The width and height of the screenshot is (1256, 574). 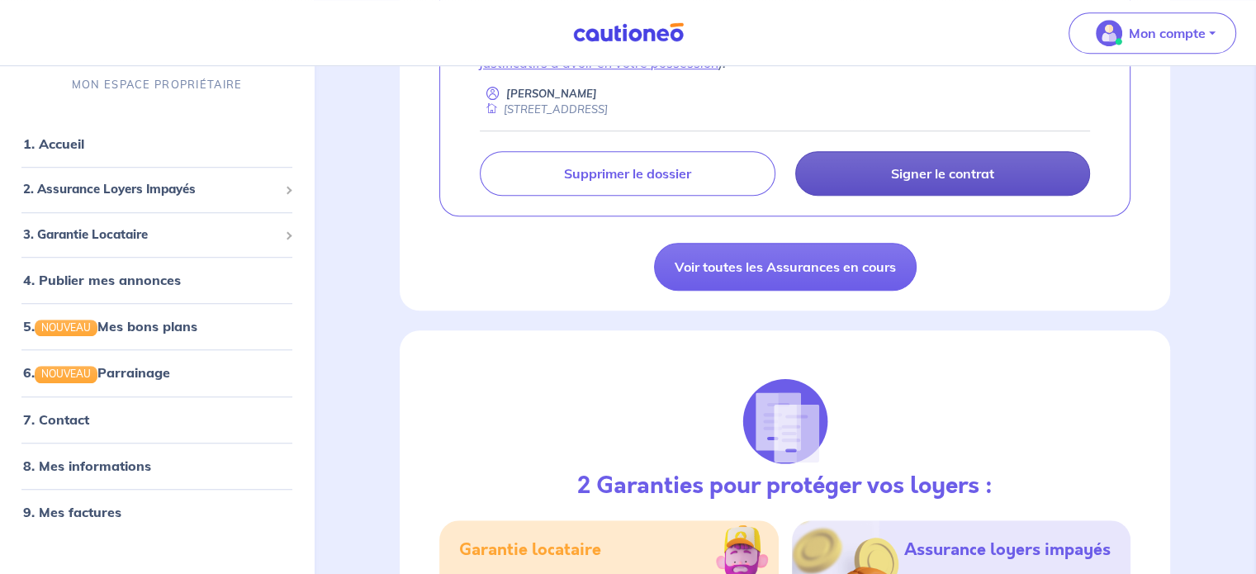 What do you see at coordinates (150, 235) in the screenshot?
I see `span: 3. Garantie Locataire` at bounding box center [150, 235].